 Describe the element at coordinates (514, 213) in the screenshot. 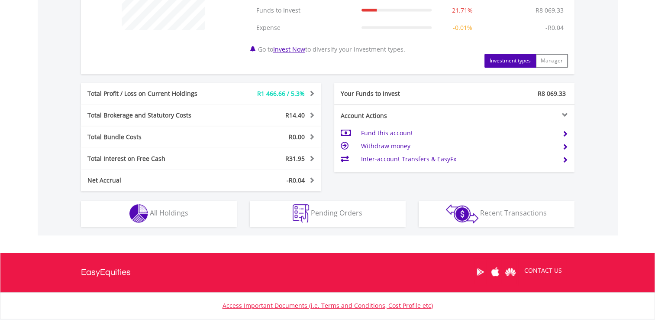

I see `span: Recent Transactions` at that location.